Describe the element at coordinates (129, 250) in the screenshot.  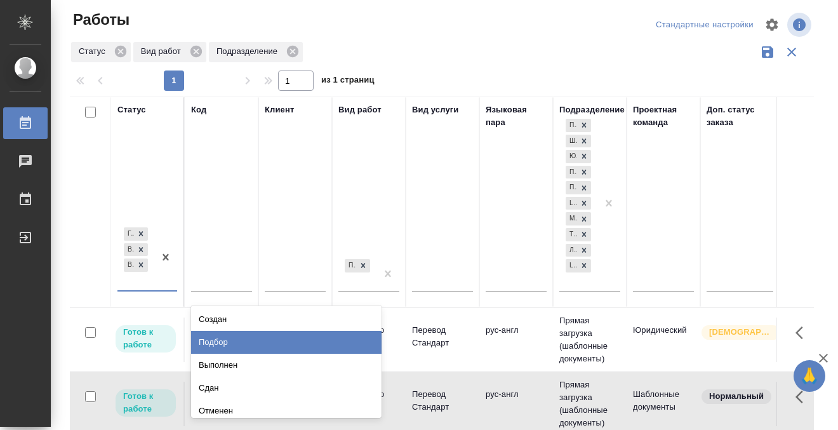
I see `div: В работе` at that location.